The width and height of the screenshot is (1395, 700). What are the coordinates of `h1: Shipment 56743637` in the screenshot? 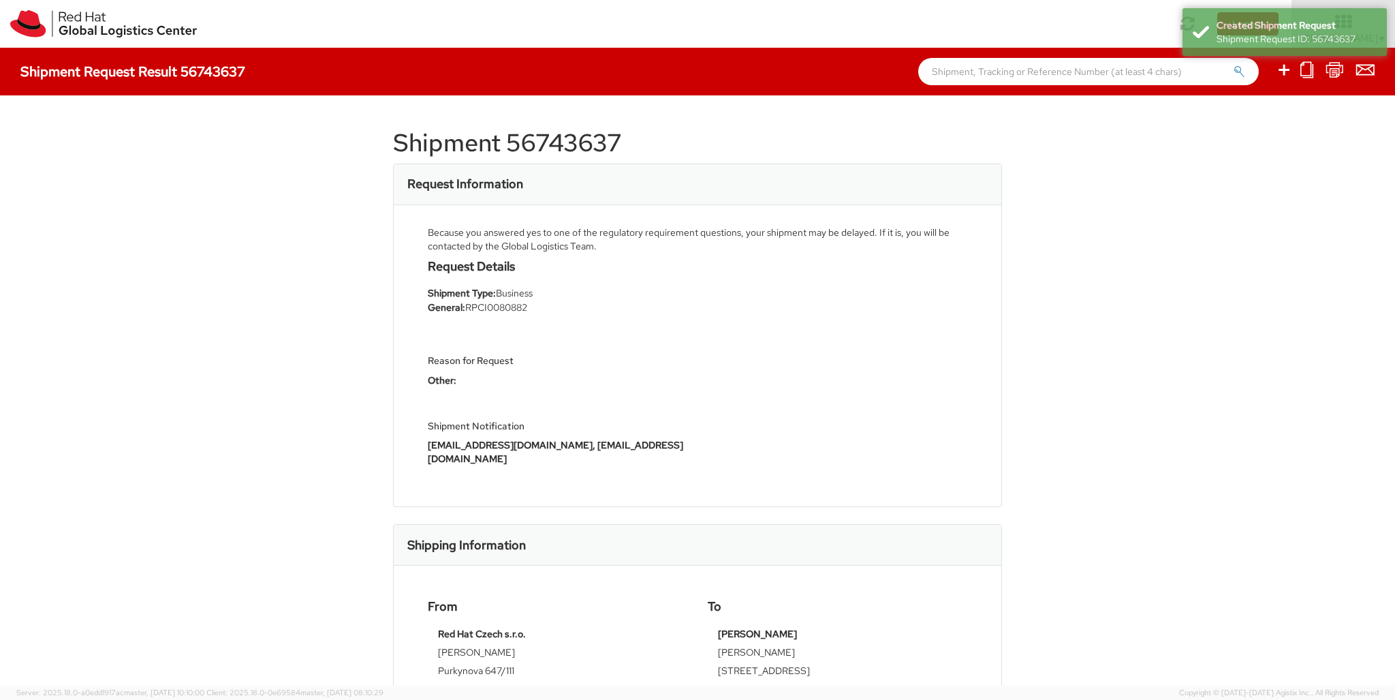 It's located at (698, 143).